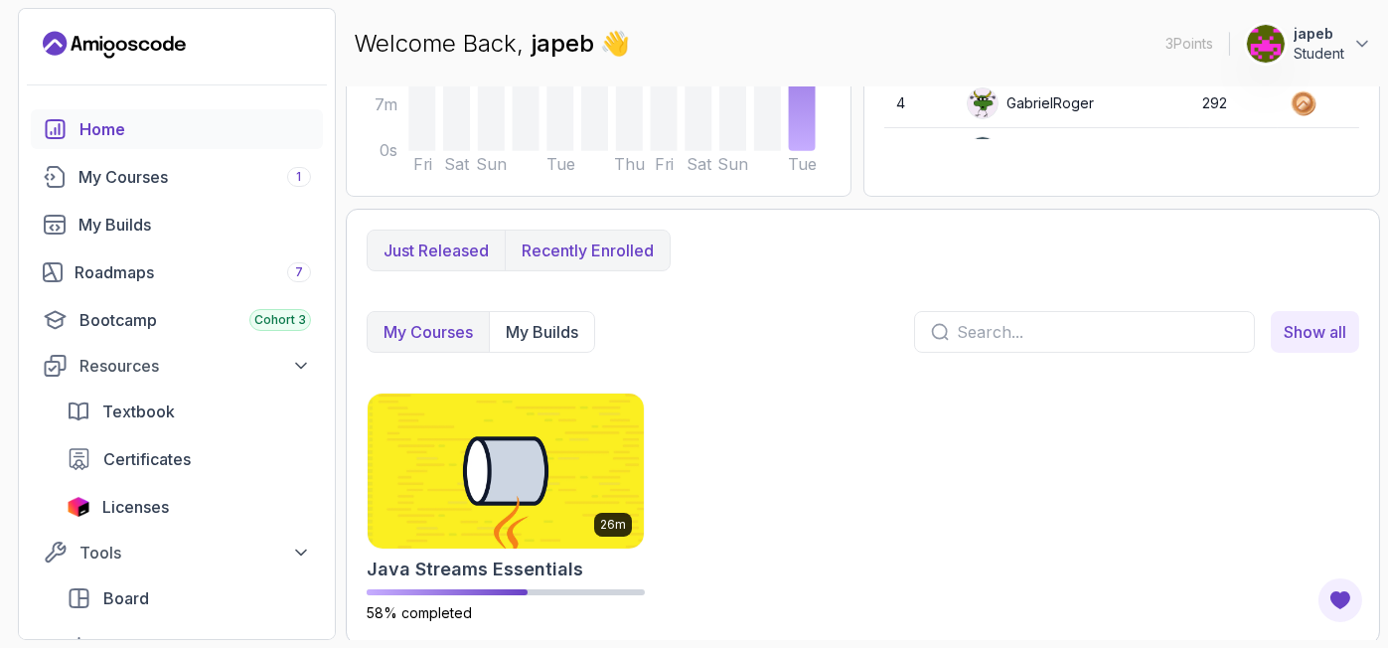  What do you see at coordinates (299, 272) in the screenshot?
I see `span: 7` at bounding box center [299, 272].